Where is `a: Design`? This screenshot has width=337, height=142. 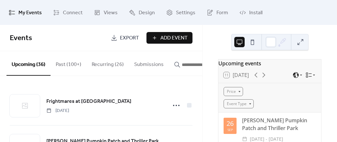 a: Design is located at coordinates (142, 12).